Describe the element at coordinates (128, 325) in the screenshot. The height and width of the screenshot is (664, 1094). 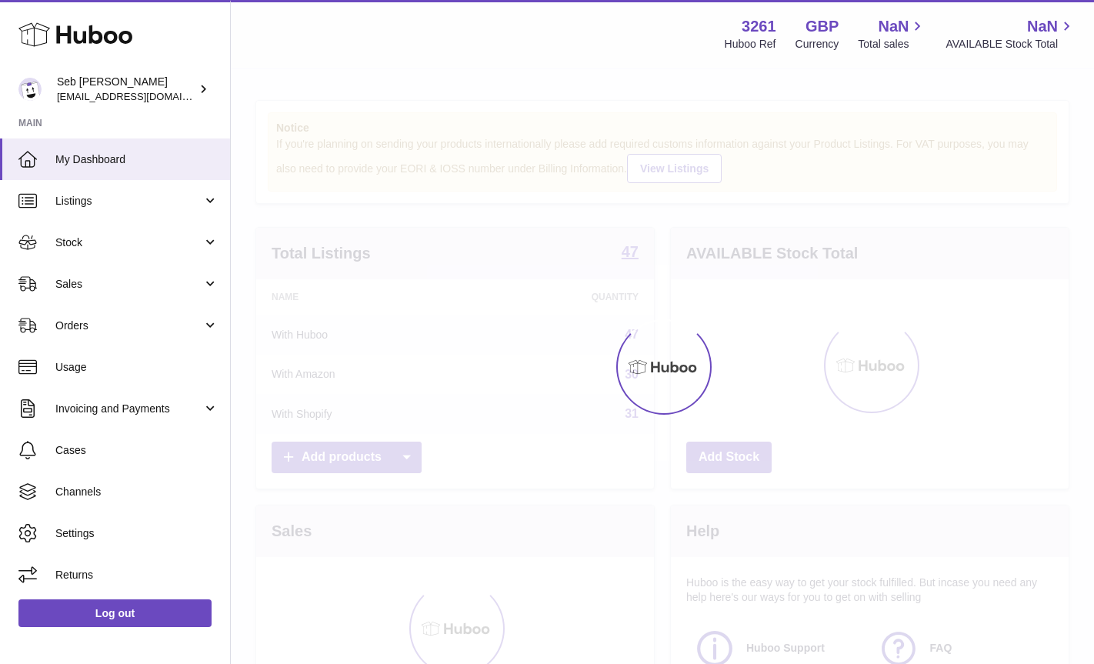
I see `span: Orders` at that location.